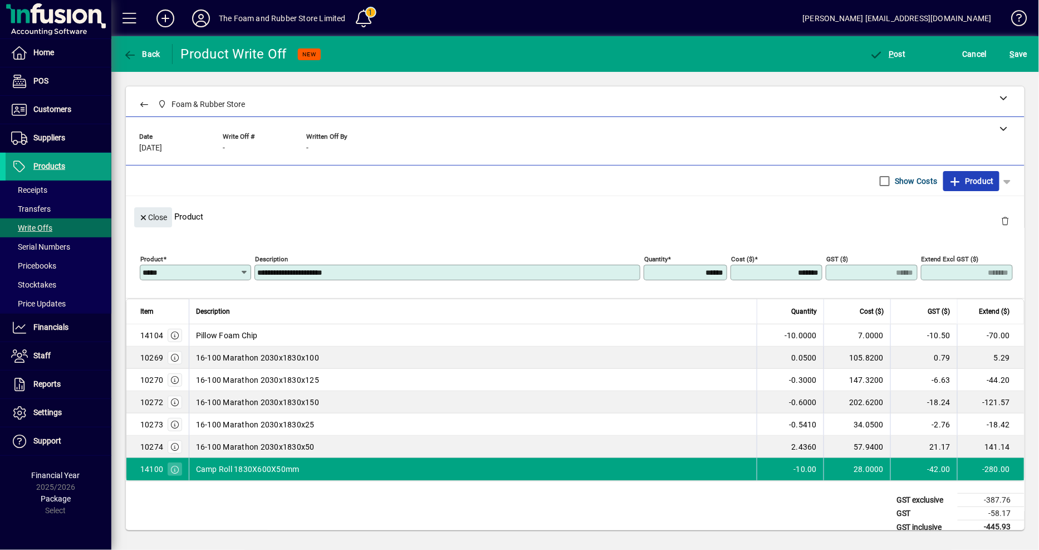  I want to click on button: Save, so click(1019, 54).